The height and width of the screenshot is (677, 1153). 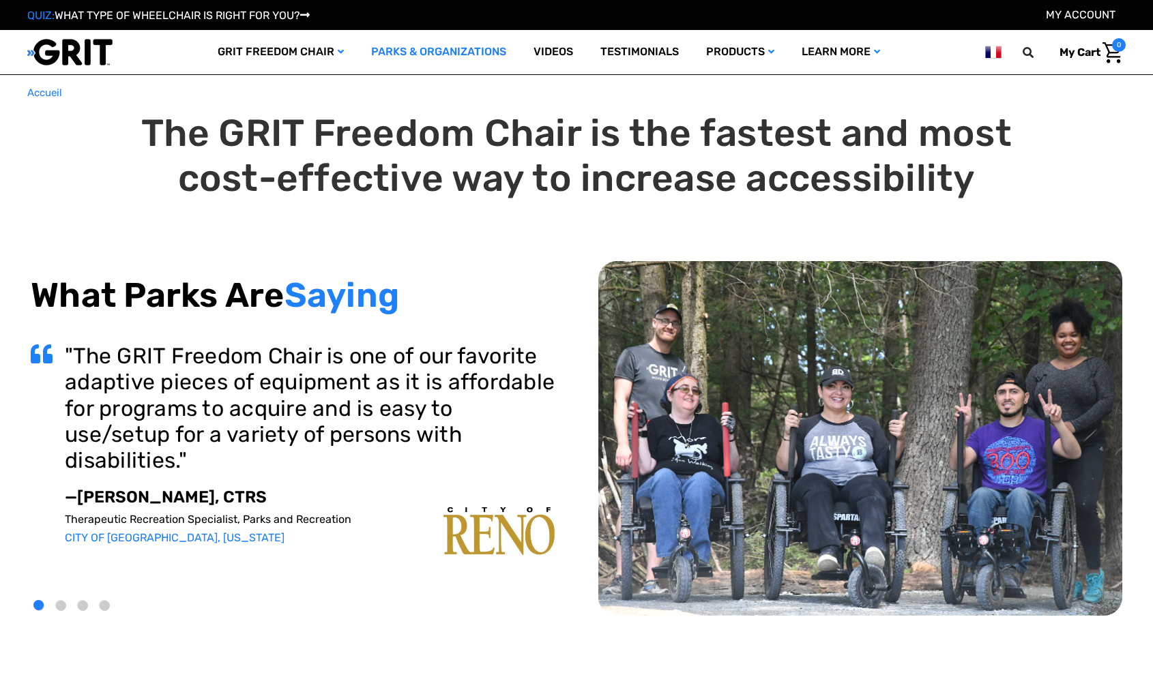 I want to click on h1: The GRIT Freedom Chair is the fastest and most cost-effective way to increase accessibility, so click(x=576, y=156).